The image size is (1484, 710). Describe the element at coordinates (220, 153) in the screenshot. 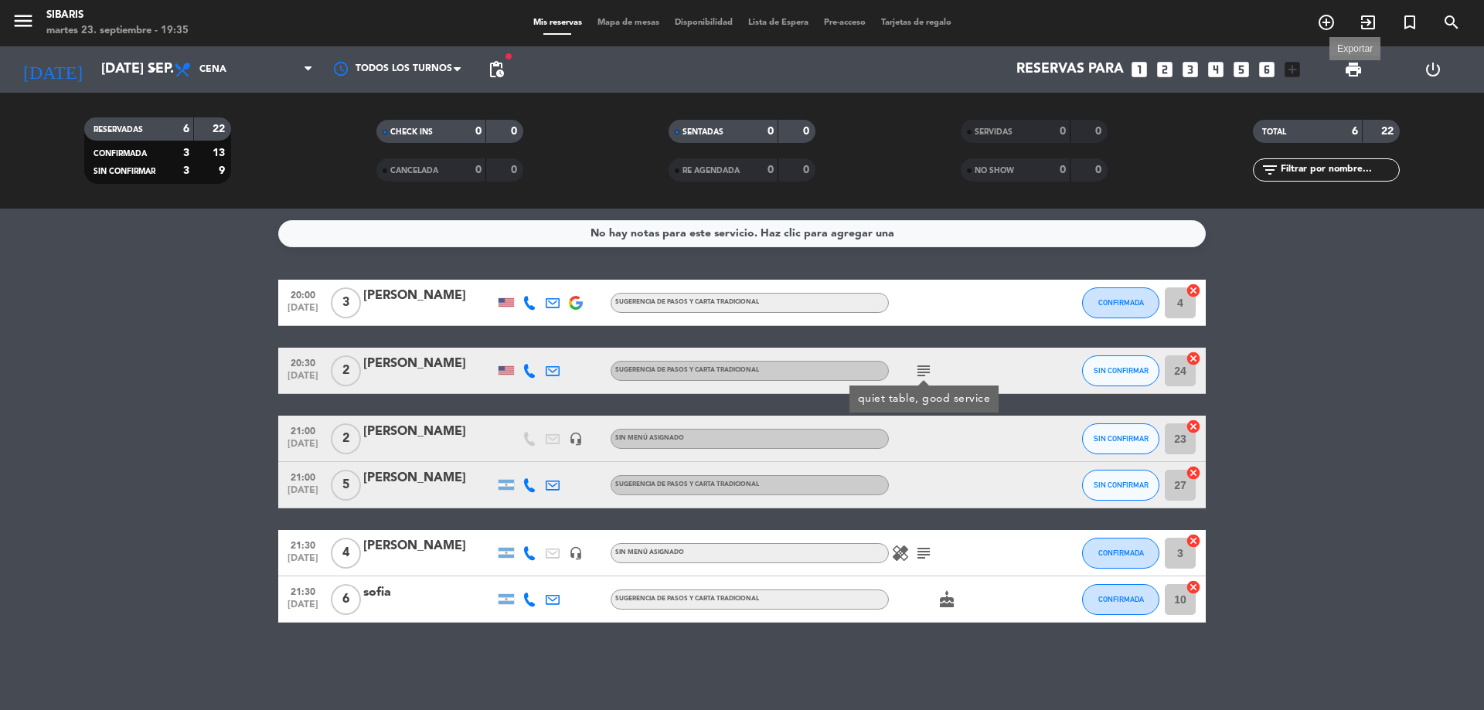

I see `strong: 13` at that location.